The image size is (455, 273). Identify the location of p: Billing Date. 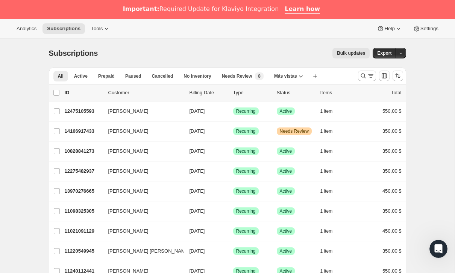
(209, 93).